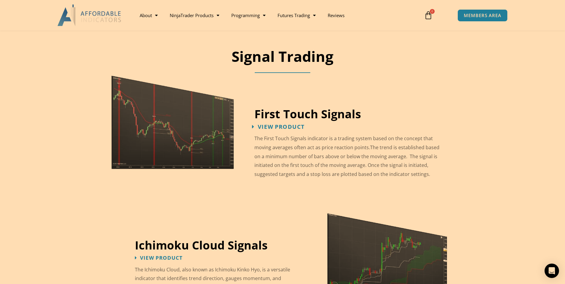 The image size is (565, 284). I want to click on span: 0, so click(432, 11).